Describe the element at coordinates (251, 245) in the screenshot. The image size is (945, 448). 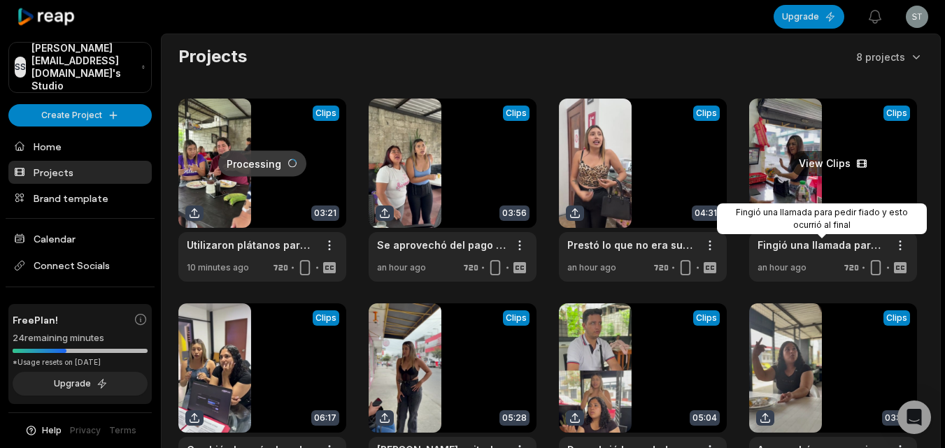
I see `a: Utilizaron plátanos para pagar su cuenta y al final esto sucedió` at that location.